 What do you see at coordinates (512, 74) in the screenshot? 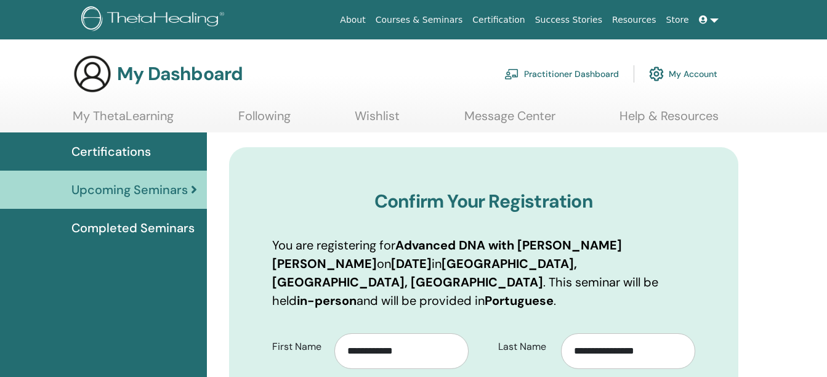
I see `img: chalkboard-teacher.svg` at bounding box center [512, 74].